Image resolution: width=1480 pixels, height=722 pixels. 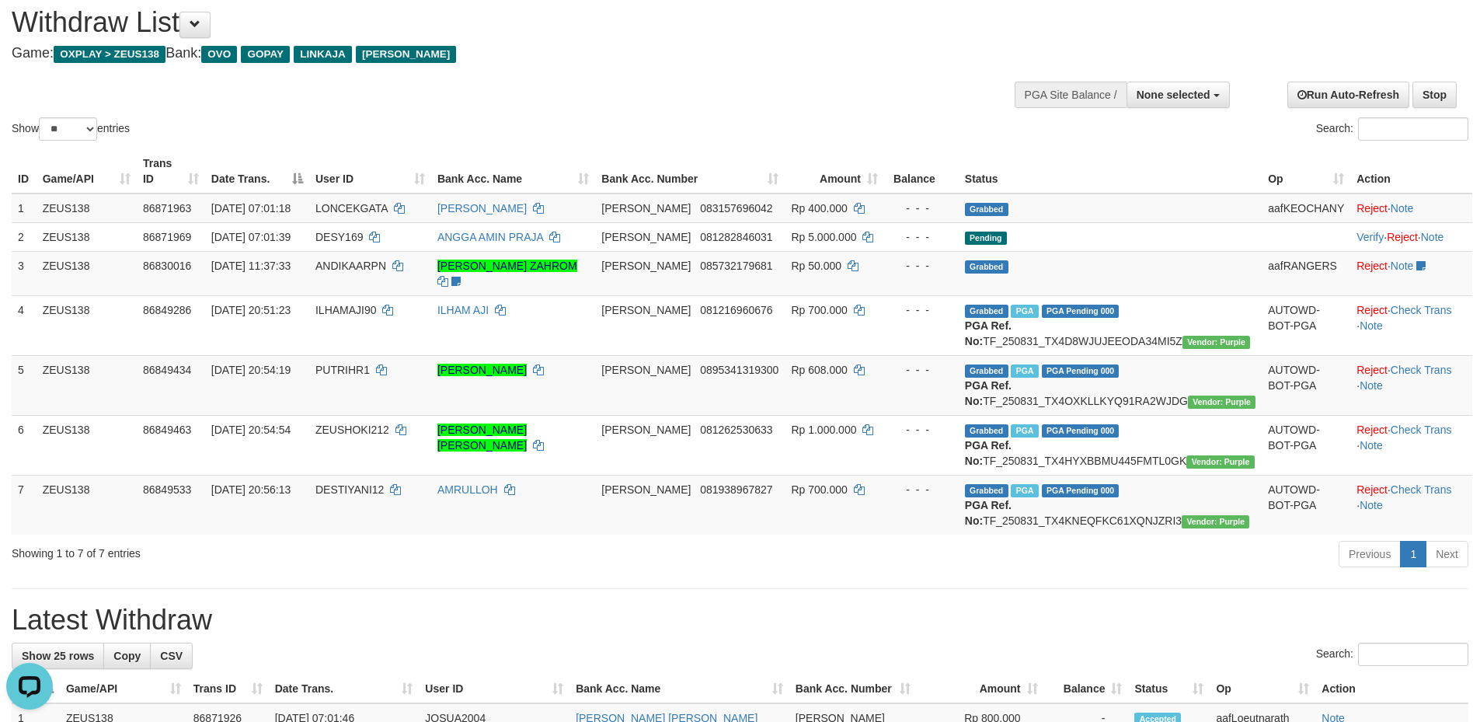 I want to click on td: 7, so click(x=24, y=504).